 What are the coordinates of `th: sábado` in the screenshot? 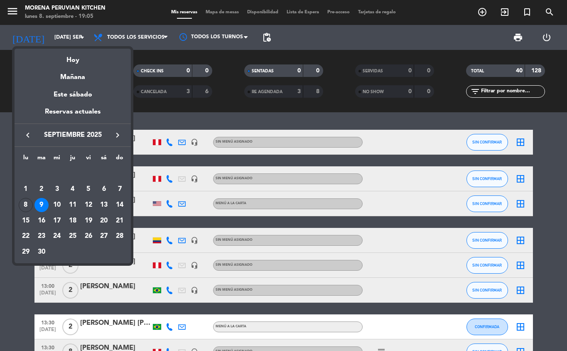 It's located at (104, 159).